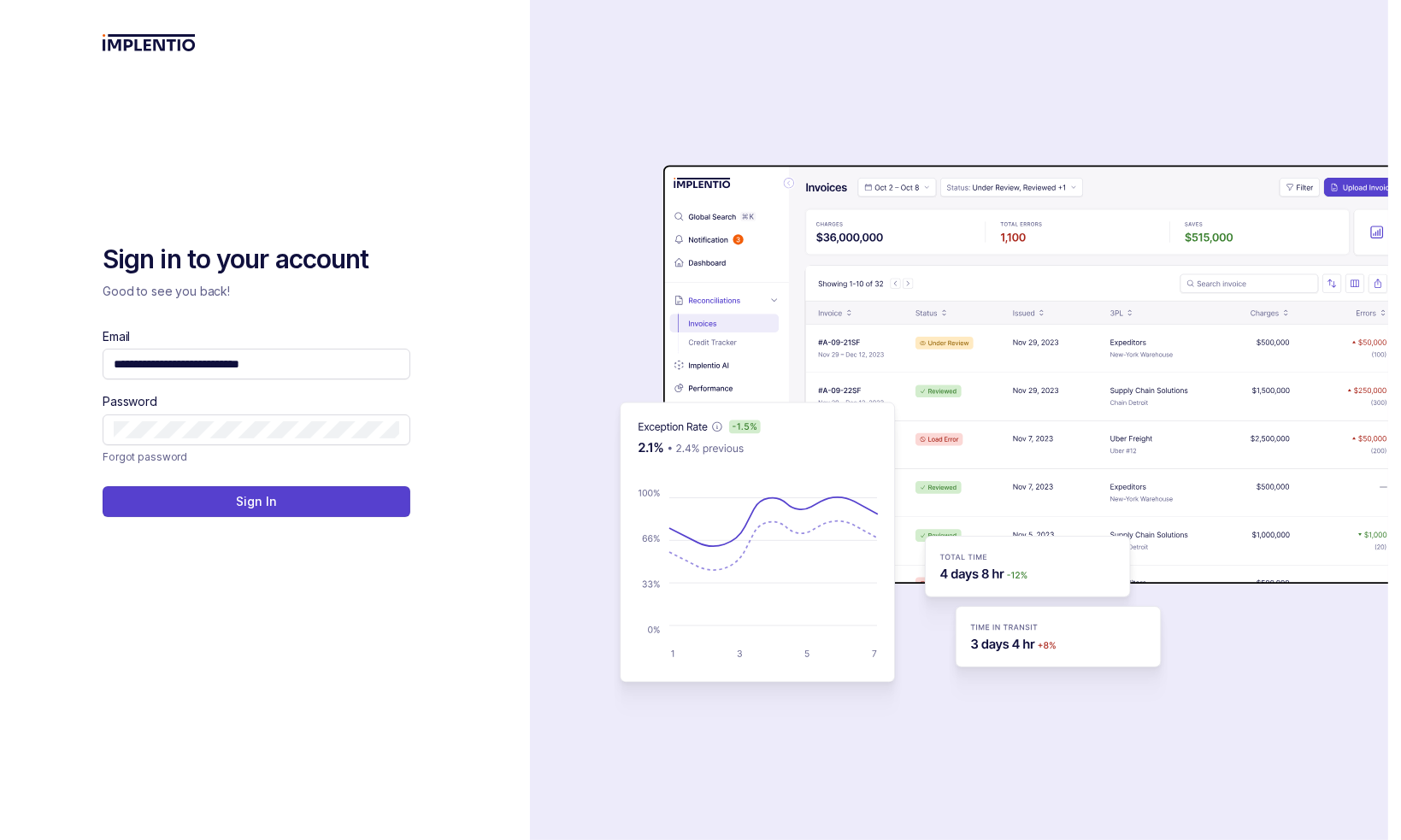  I want to click on p: Forgot password, so click(144, 458).